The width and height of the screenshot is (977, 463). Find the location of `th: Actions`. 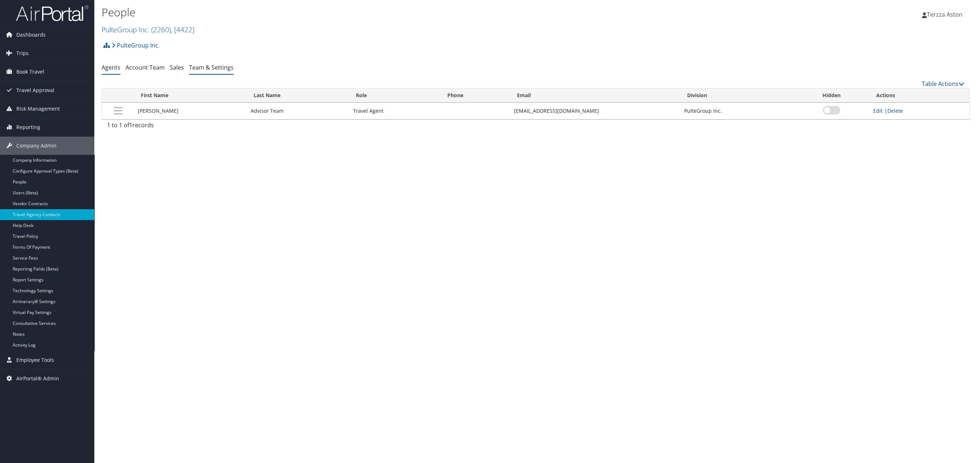

th: Actions is located at coordinates (919, 95).